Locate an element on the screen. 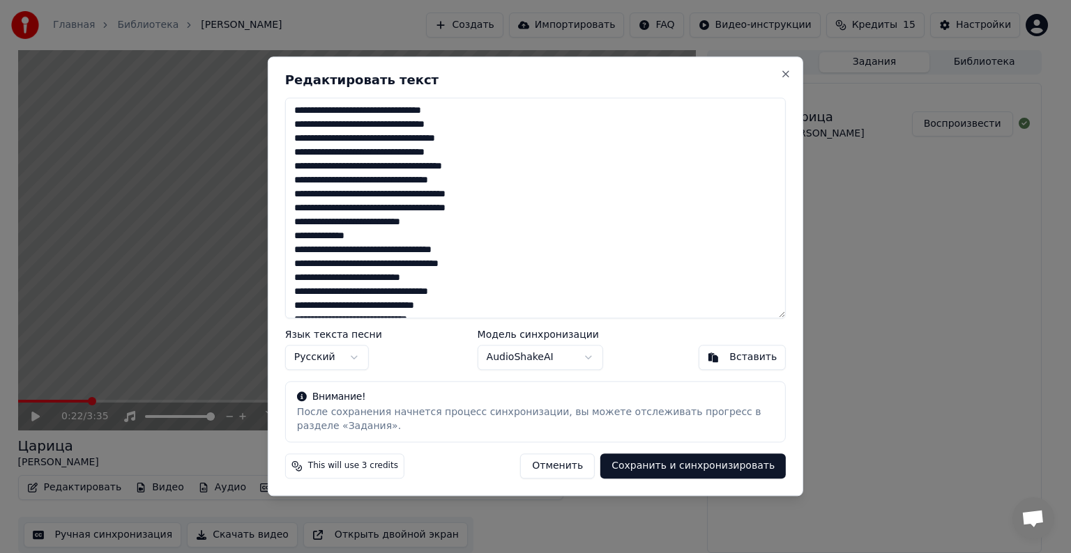 This screenshot has height=553, width=1071. div: Внимание! is located at coordinates (535, 398).